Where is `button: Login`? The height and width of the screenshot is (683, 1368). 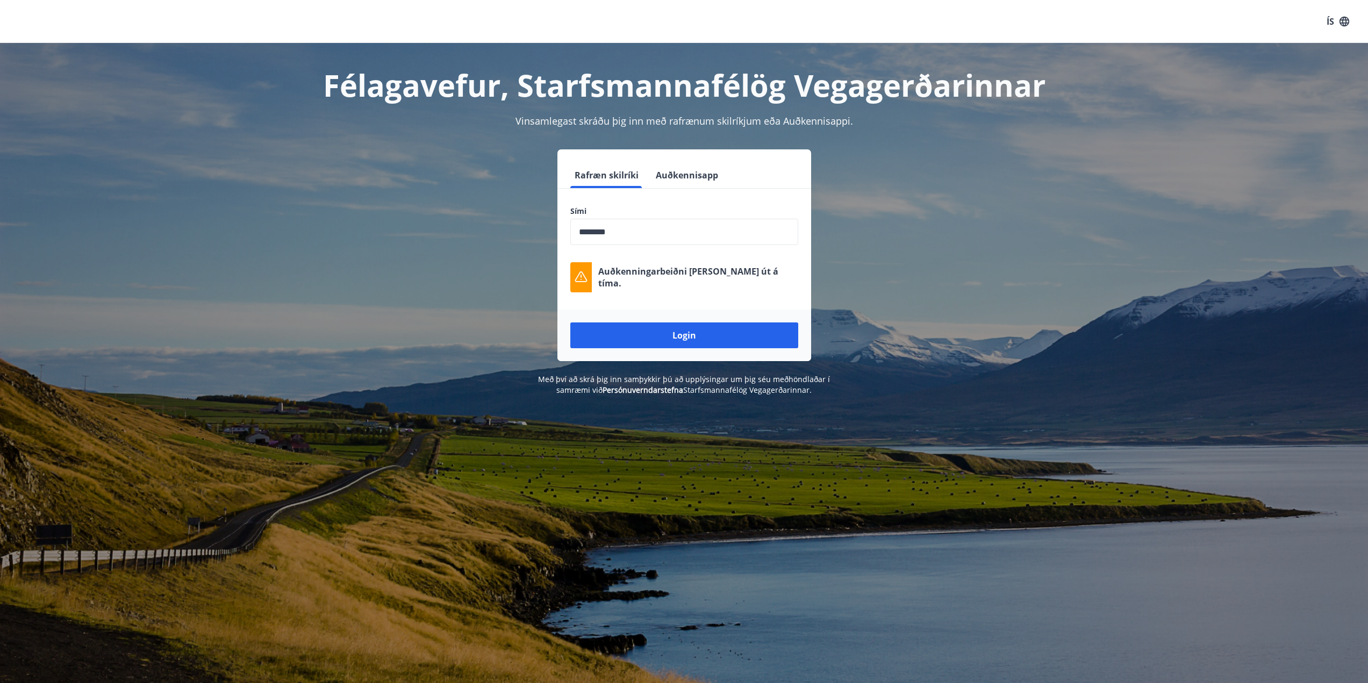
button: Login is located at coordinates (684, 335).